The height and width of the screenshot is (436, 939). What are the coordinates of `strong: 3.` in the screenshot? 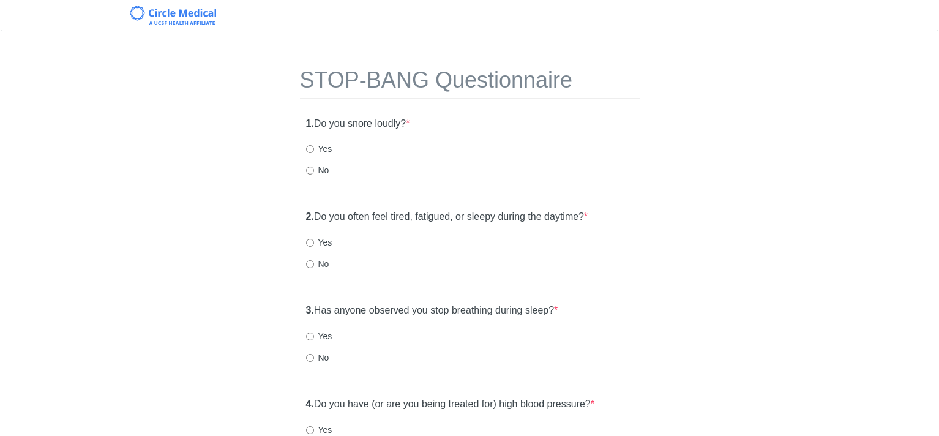 It's located at (310, 310).